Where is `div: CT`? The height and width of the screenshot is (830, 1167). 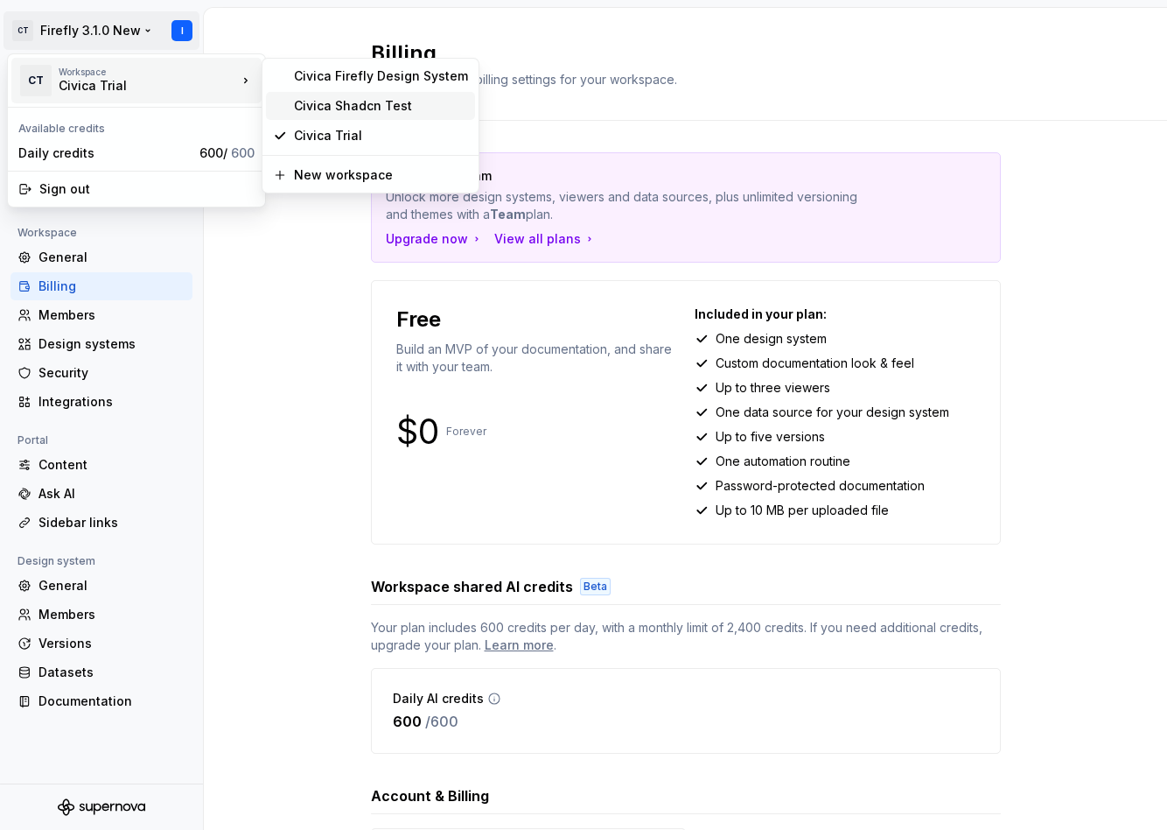
div: CT is located at coordinates (36, 81).